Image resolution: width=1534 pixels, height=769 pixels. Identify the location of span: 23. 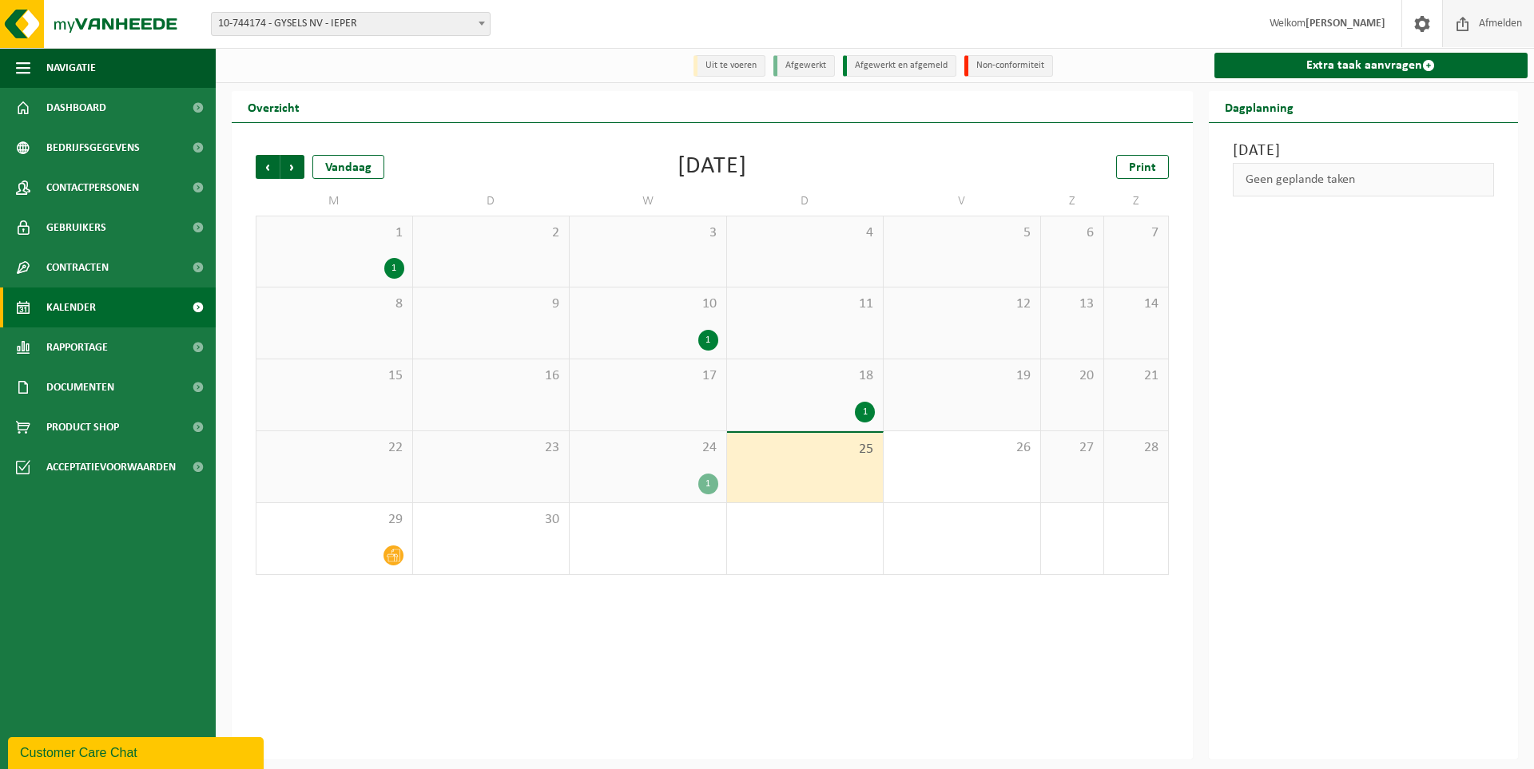
(491, 448).